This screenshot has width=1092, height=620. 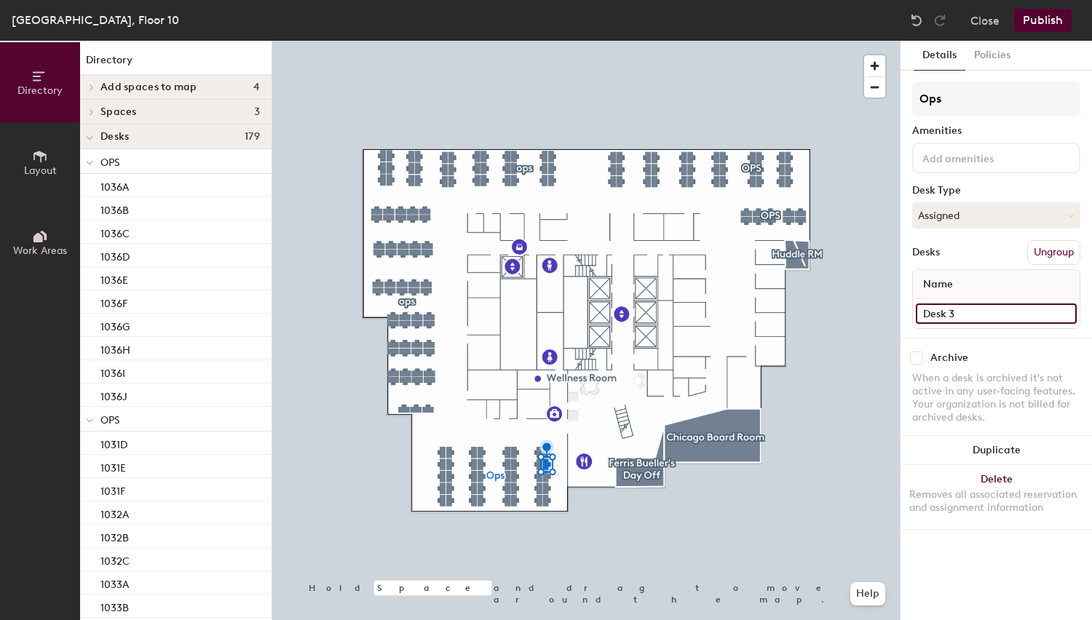 What do you see at coordinates (119, 112) in the screenshot?
I see `span: Spaces` at bounding box center [119, 112].